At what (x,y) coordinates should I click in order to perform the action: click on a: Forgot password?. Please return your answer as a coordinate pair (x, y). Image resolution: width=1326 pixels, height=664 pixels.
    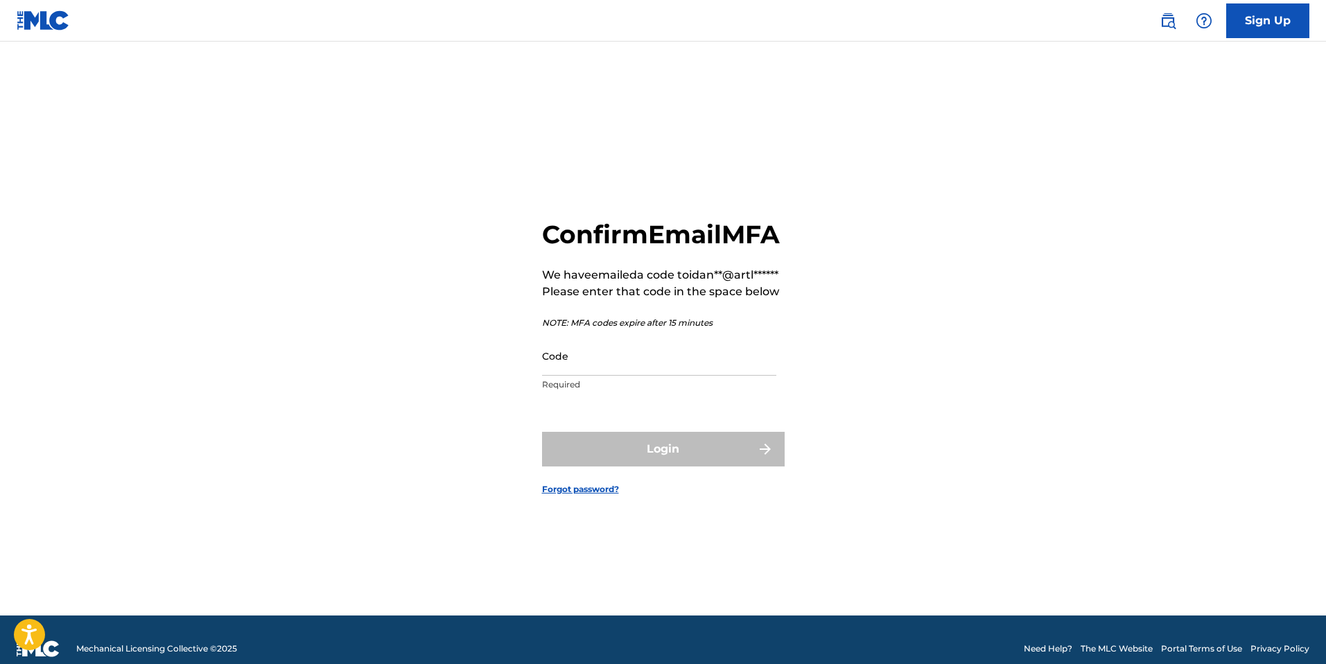
    Looking at the image, I should click on (580, 489).